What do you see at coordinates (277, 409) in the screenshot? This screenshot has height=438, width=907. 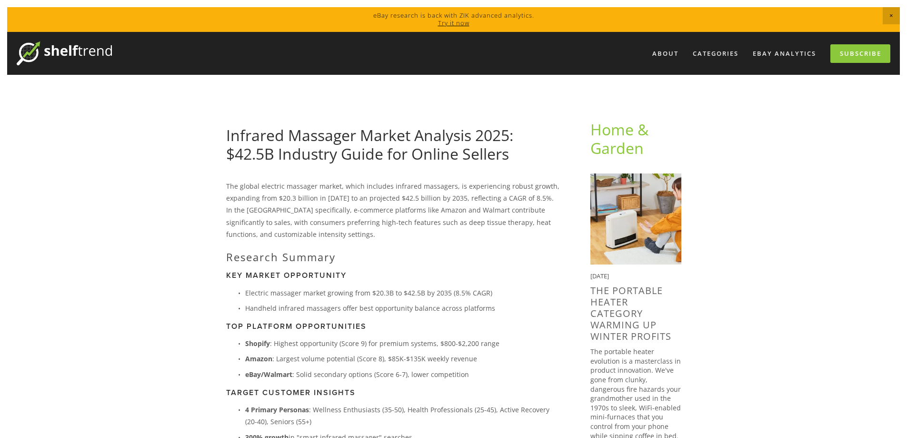 I see `strong: 4 Primary Personas` at bounding box center [277, 409].